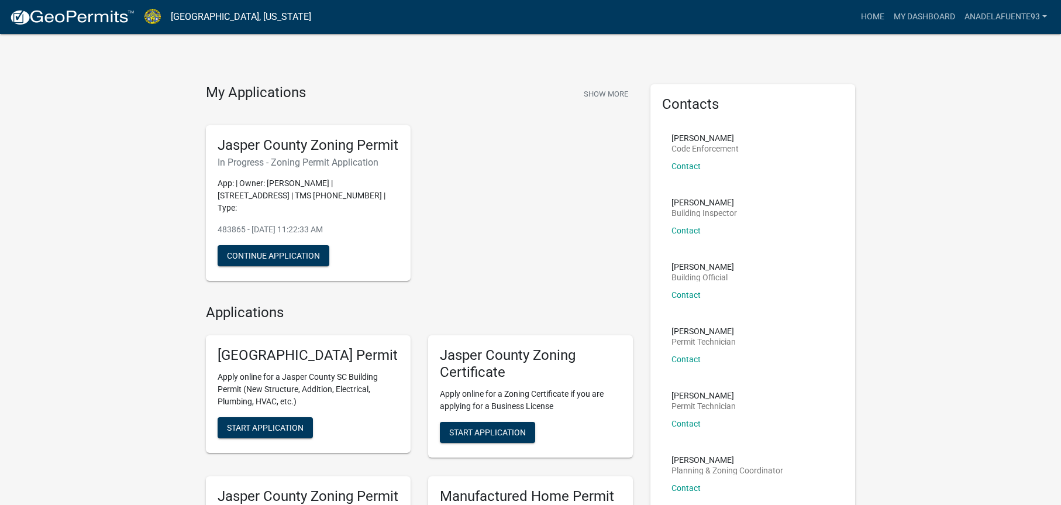  I want to click on h5: Manufactured Home Permit, so click(530, 496).